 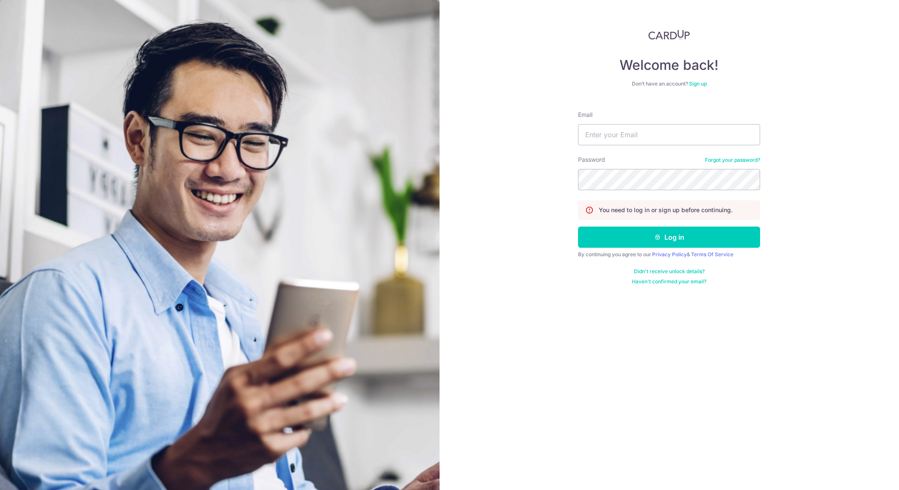 I want to click on a: Sign up, so click(x=698, y=83).